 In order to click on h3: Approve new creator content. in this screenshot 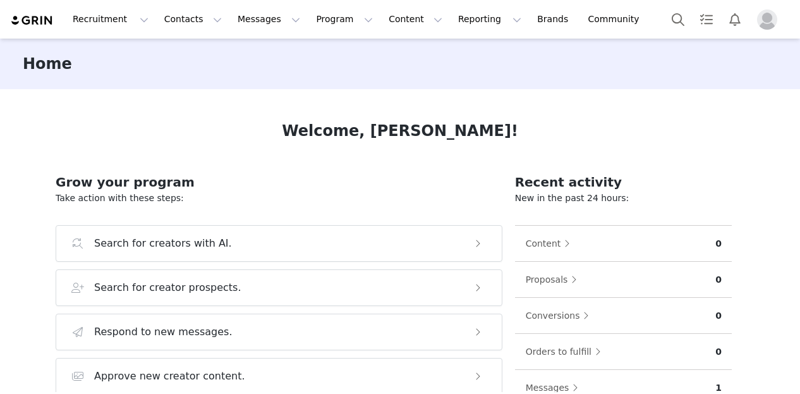, I will do `click(169, 376)`.